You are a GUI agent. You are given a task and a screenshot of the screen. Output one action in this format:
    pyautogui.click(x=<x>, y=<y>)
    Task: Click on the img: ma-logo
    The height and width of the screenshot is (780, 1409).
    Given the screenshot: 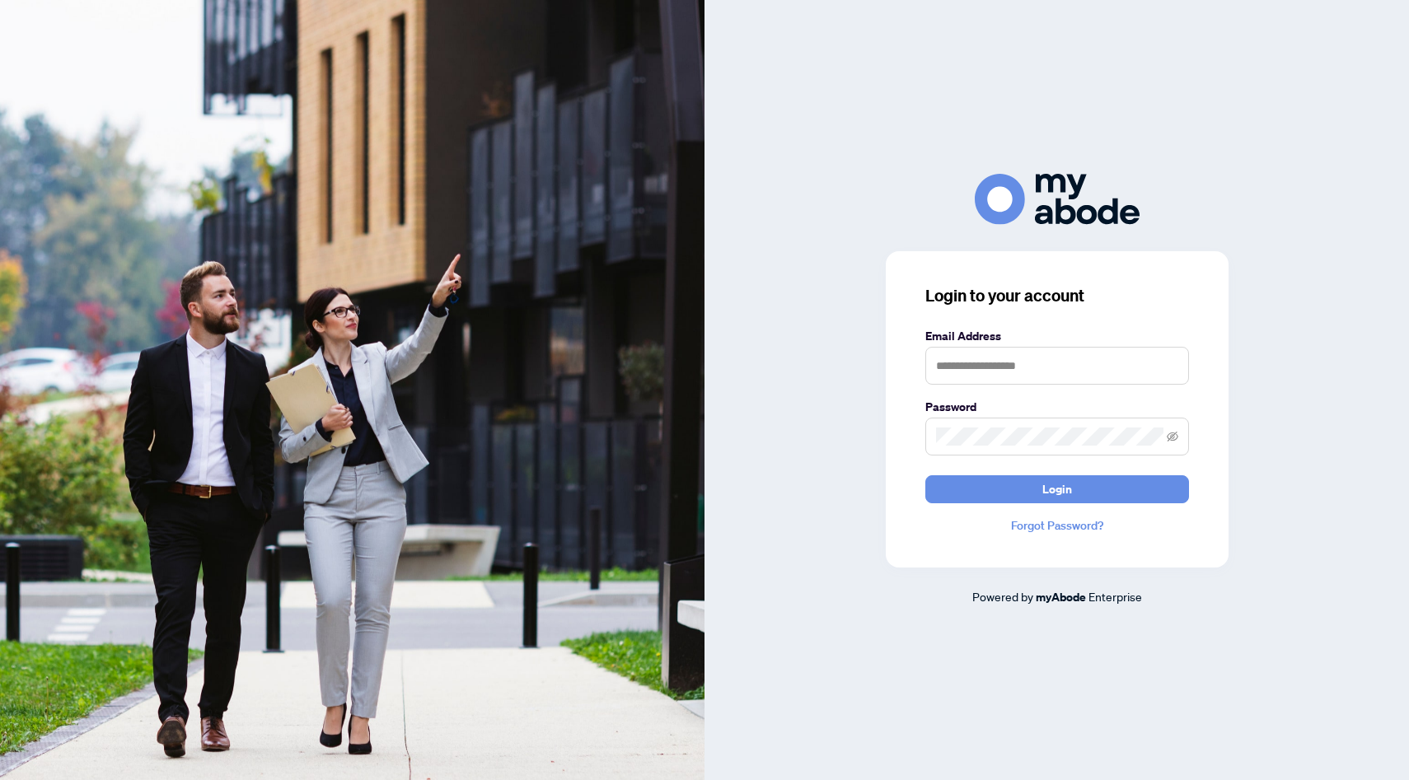 What is the action you would take?
    pyautogui.click(x=1057, y=199)
    